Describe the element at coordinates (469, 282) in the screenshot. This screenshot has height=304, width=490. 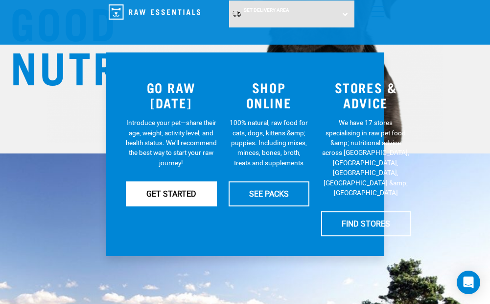
I see `div: Open Intercom Messenger` at that location.